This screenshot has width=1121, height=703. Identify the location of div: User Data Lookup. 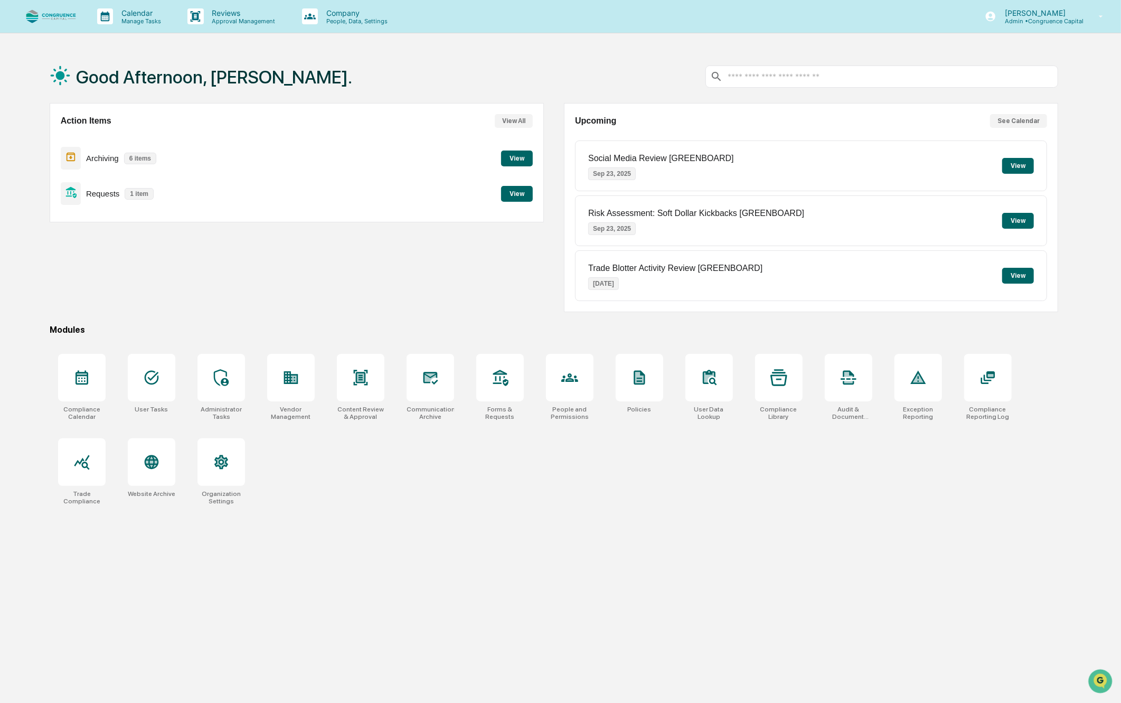
(709, 413).